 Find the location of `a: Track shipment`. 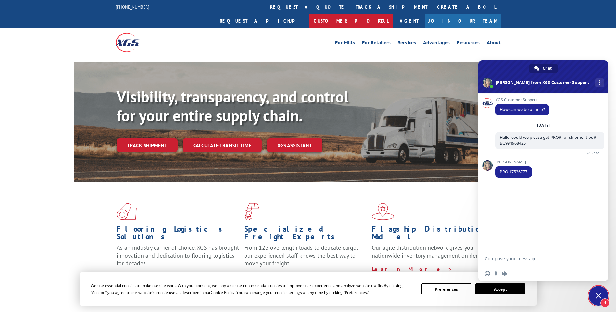

a: Track shipment is located at coordinates (147, 145).